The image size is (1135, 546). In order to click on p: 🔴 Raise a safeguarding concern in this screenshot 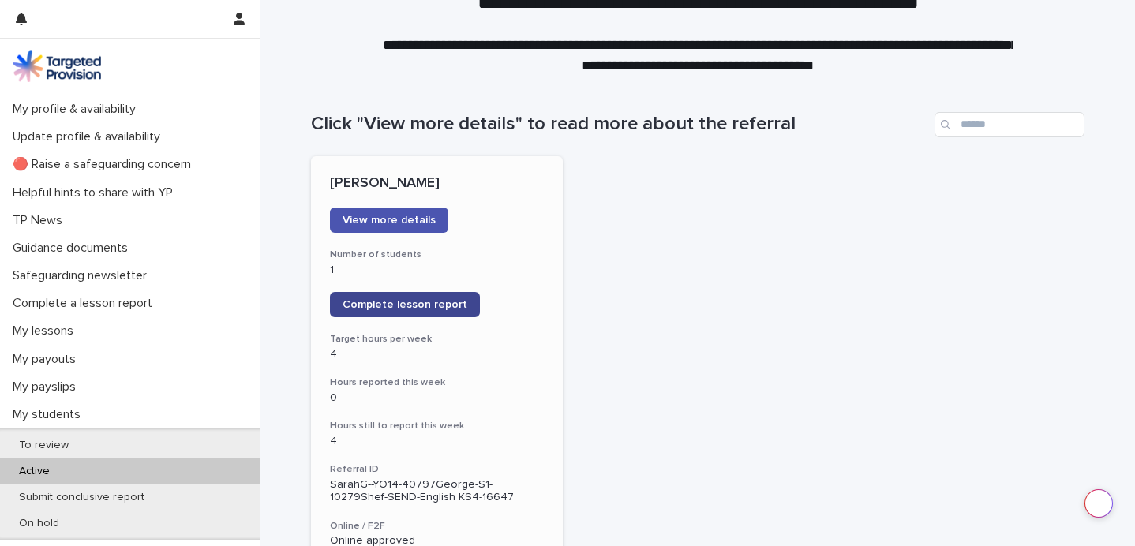, I will do `click(105, 164)`.